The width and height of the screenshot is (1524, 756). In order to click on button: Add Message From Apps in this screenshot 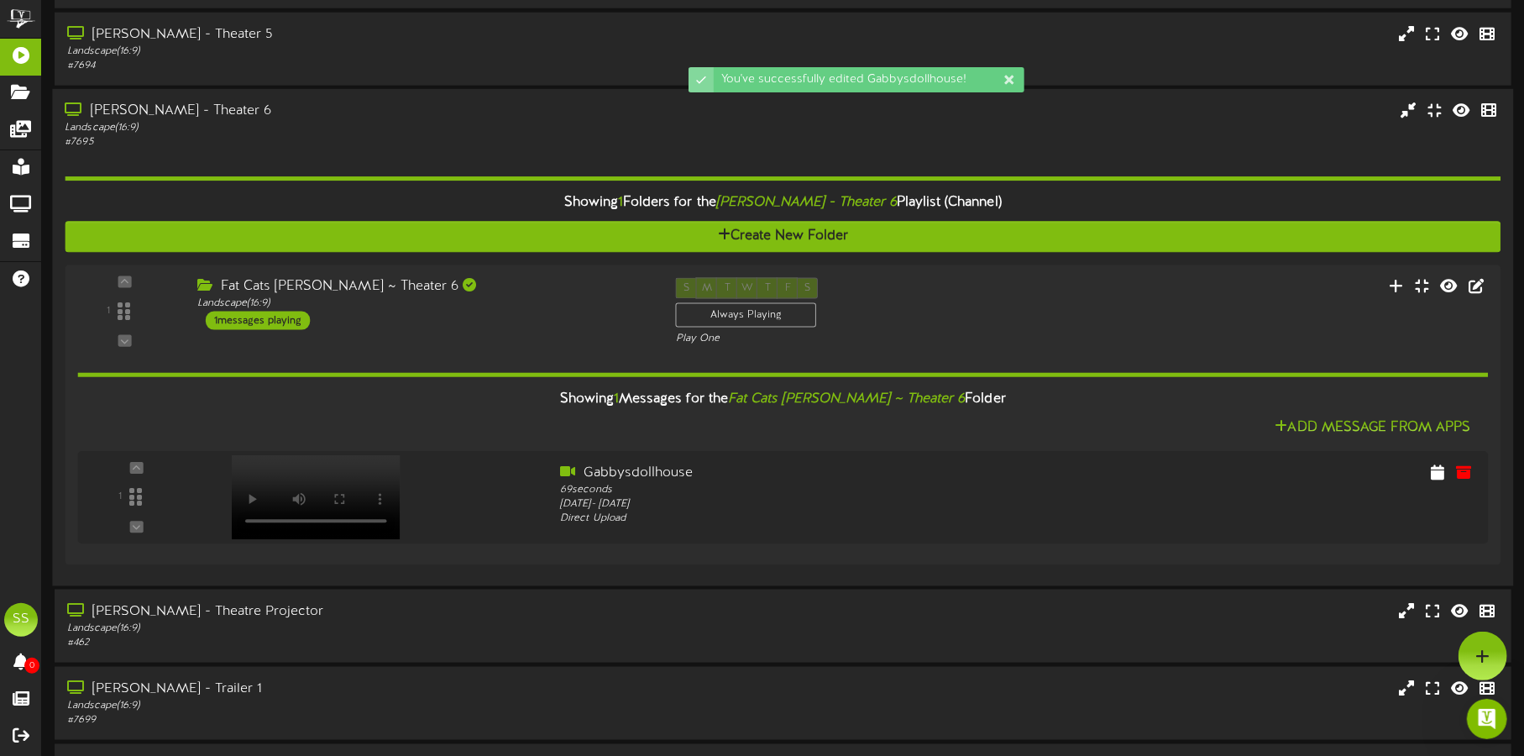, I will do `click(1373, 427)`.